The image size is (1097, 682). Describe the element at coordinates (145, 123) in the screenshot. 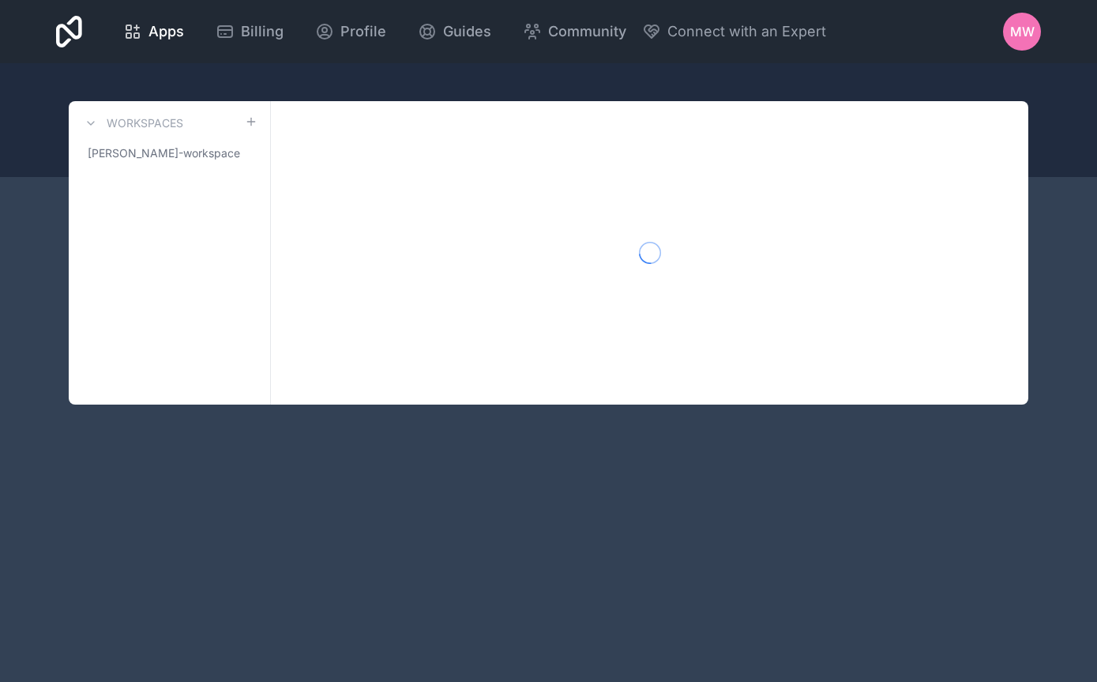

I see `h3: Workspaces` at that location.